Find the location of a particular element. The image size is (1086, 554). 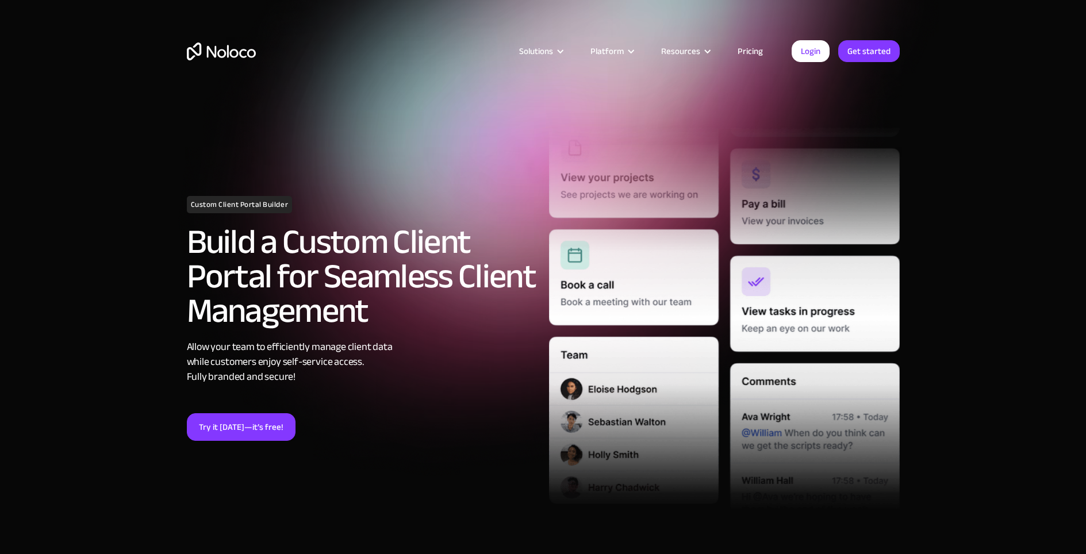

a: Login is located at coordinates (811, 51).